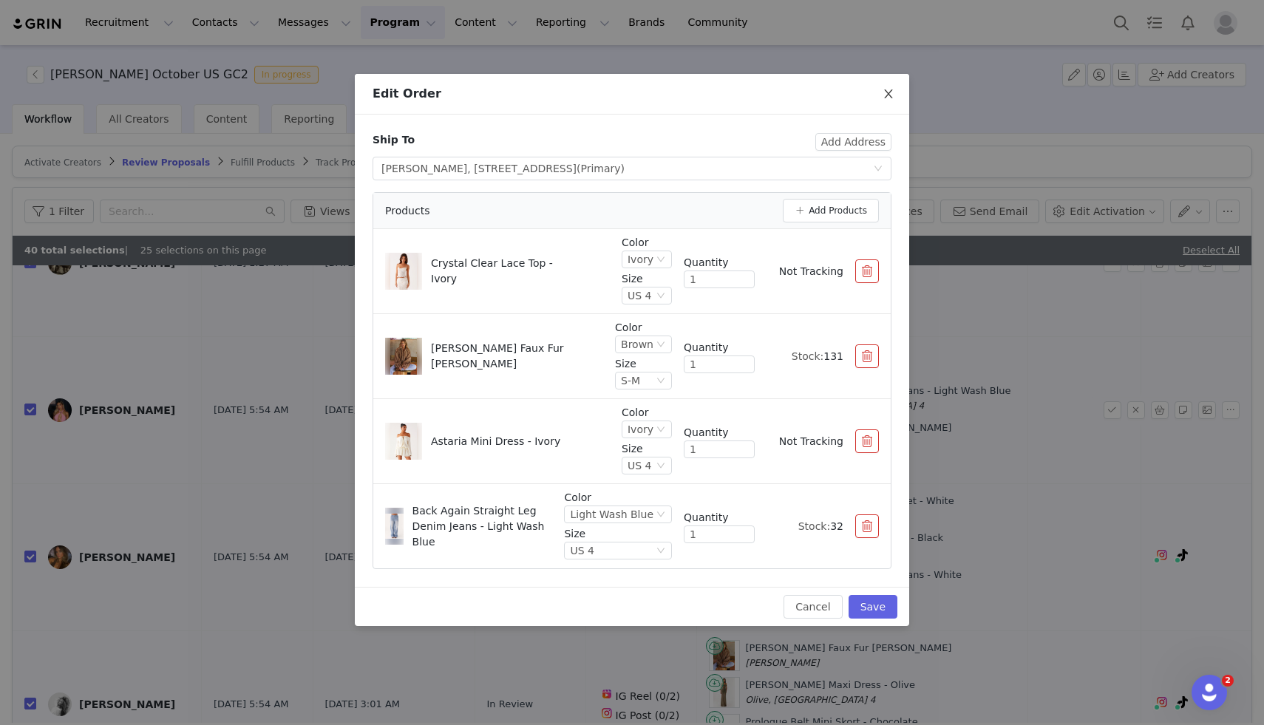  I want to click on div: S-M, so click(630, 381).